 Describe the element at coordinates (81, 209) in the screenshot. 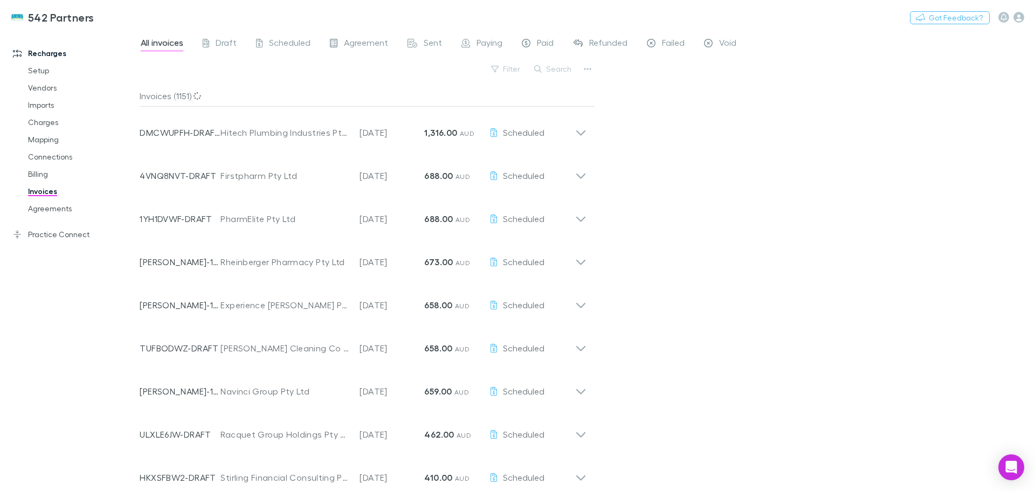

I see `a: Agreements` at that location.